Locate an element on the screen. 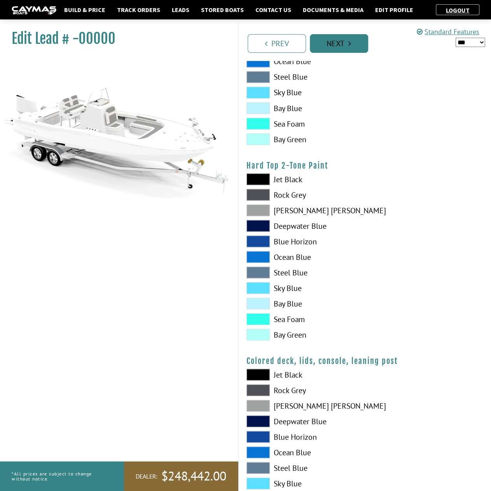 This screenshot has width=491, height=491. a: Track Orders is located at coordinates (138, 10).